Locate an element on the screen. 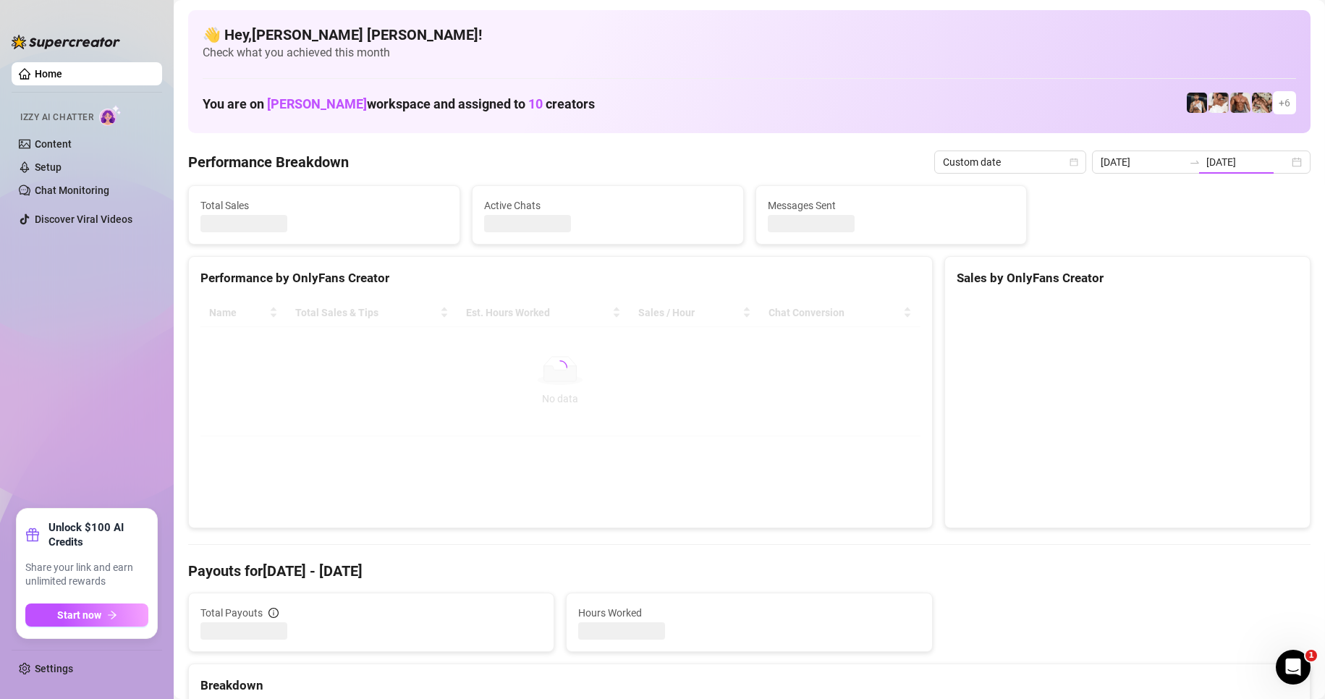 The height and width of the screenshot is (699, 1325). img: David is located at coordinates (1240, 103).